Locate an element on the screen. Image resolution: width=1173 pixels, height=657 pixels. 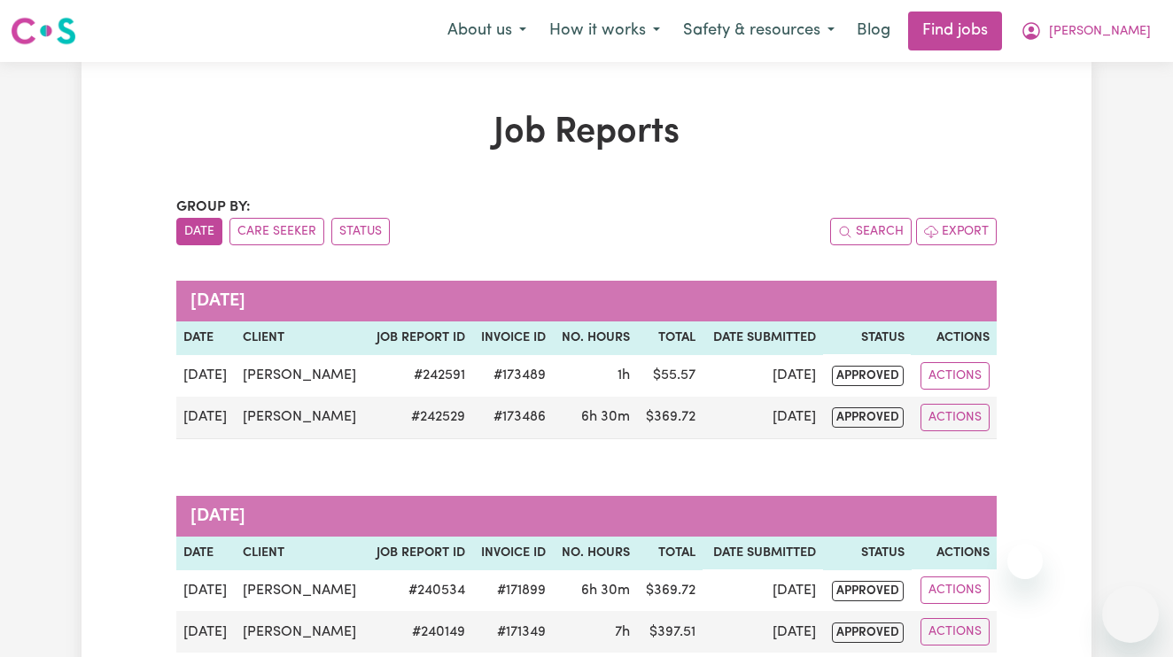
td: $ 397.51 is located at coordinates (670, 632).